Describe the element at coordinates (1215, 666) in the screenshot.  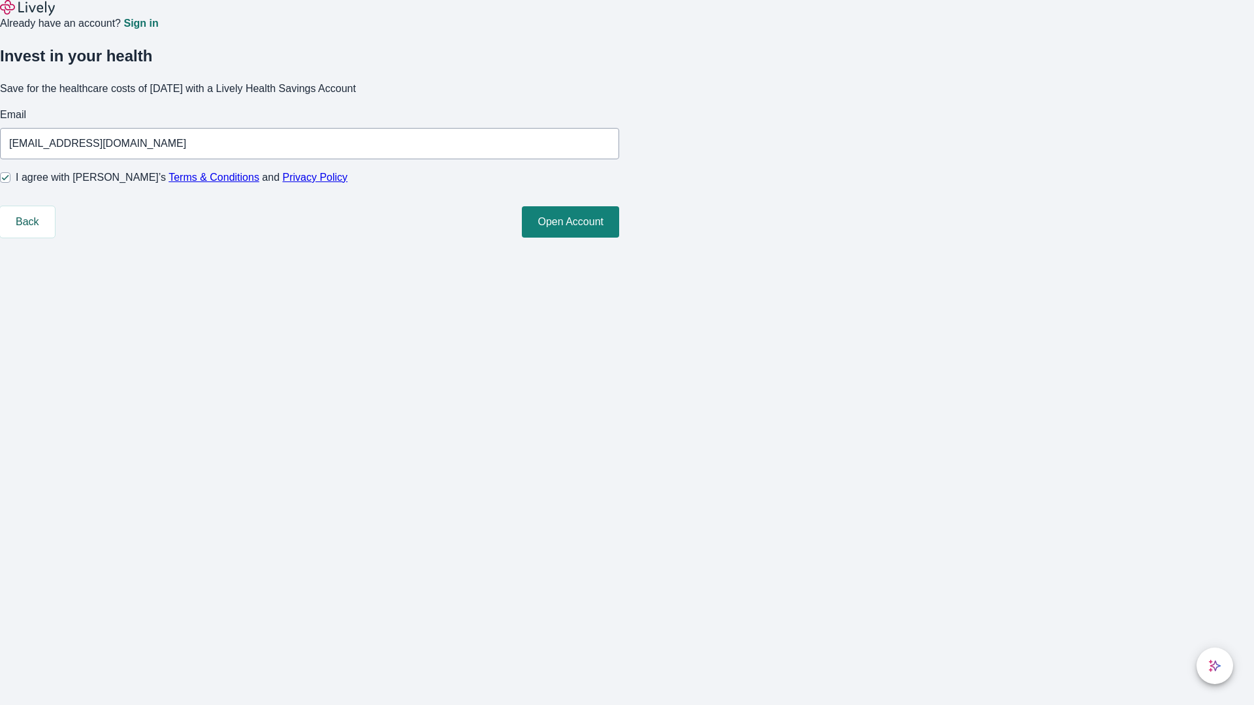
I see `button: chat` at that location.